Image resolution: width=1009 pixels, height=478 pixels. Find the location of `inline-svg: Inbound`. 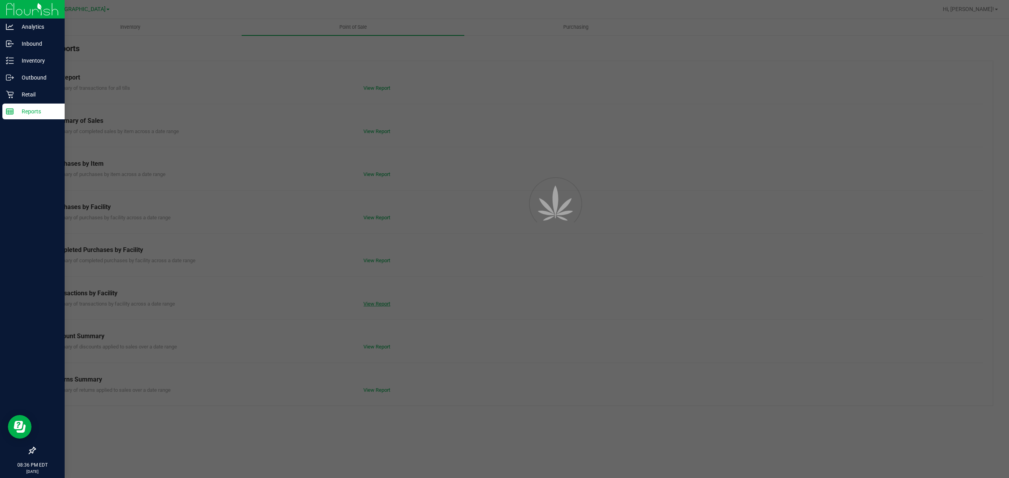

inline-svg: Inbound is located at coordinates (10, 44).